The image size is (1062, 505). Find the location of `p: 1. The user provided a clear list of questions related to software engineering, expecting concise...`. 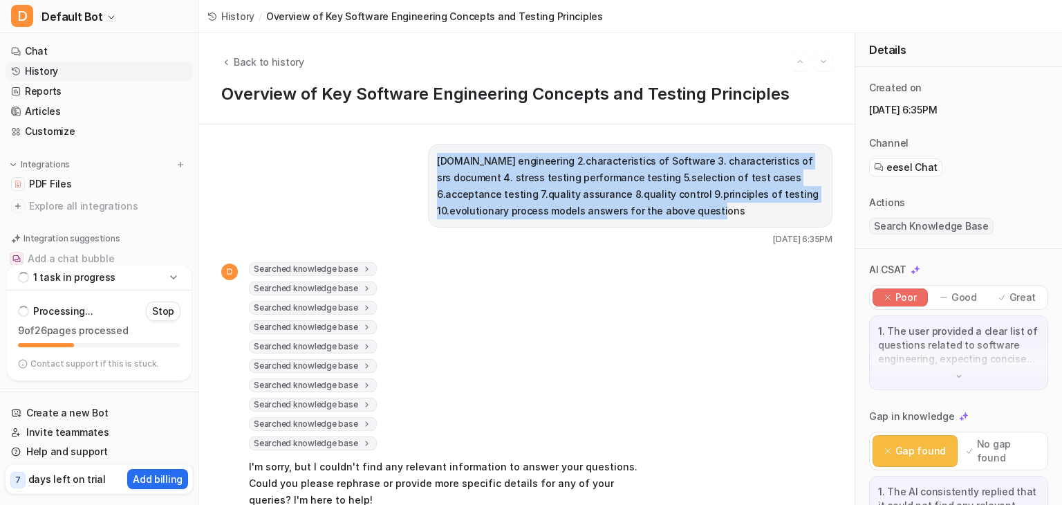

p: 1. The user provided a clear list of questions related to software engineering, expecting concise... is located at coordinates (958, 345).